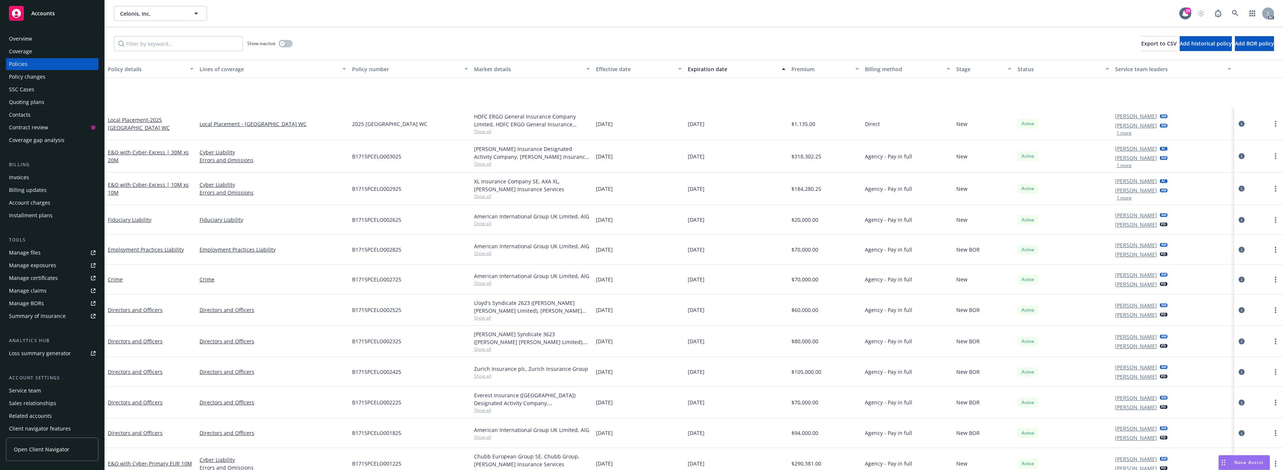  Describe the element at coordinates (52, 403) in the screenshot. I see `a: Sales relationships` at that location.